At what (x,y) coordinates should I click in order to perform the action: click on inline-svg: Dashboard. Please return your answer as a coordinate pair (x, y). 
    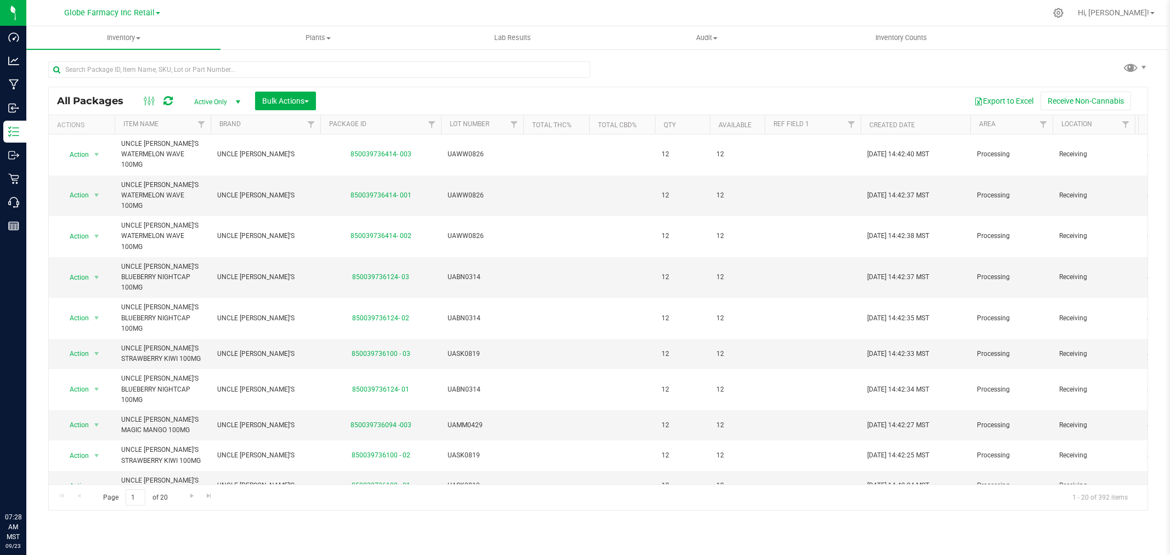
    Looking at the image, I should click on (14, 37).